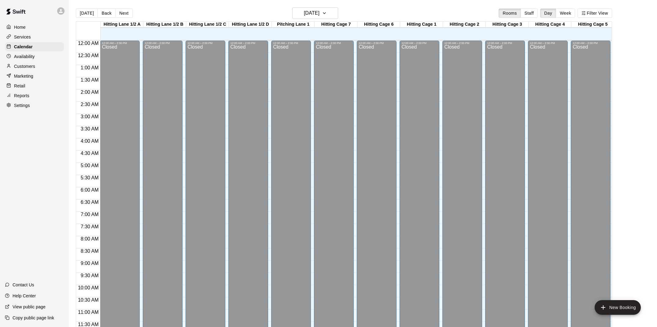  What do you see at coordinates (34, 86) in the screenshot?
I see `a: Retail` at bounding box center [34, 86].